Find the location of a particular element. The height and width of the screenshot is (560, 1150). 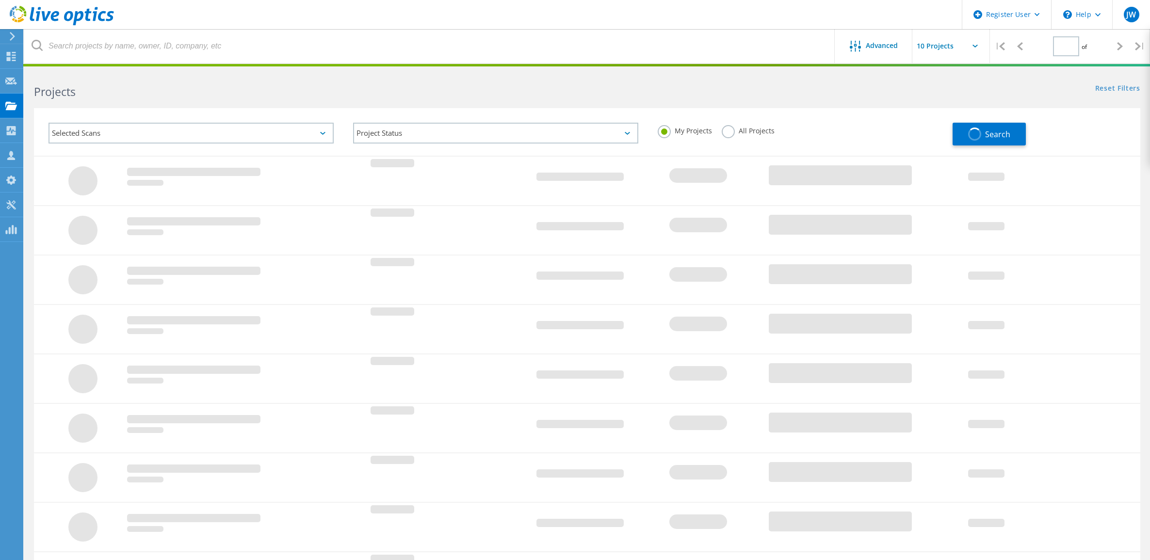

span: JW is located at coordinates (1131, 15).